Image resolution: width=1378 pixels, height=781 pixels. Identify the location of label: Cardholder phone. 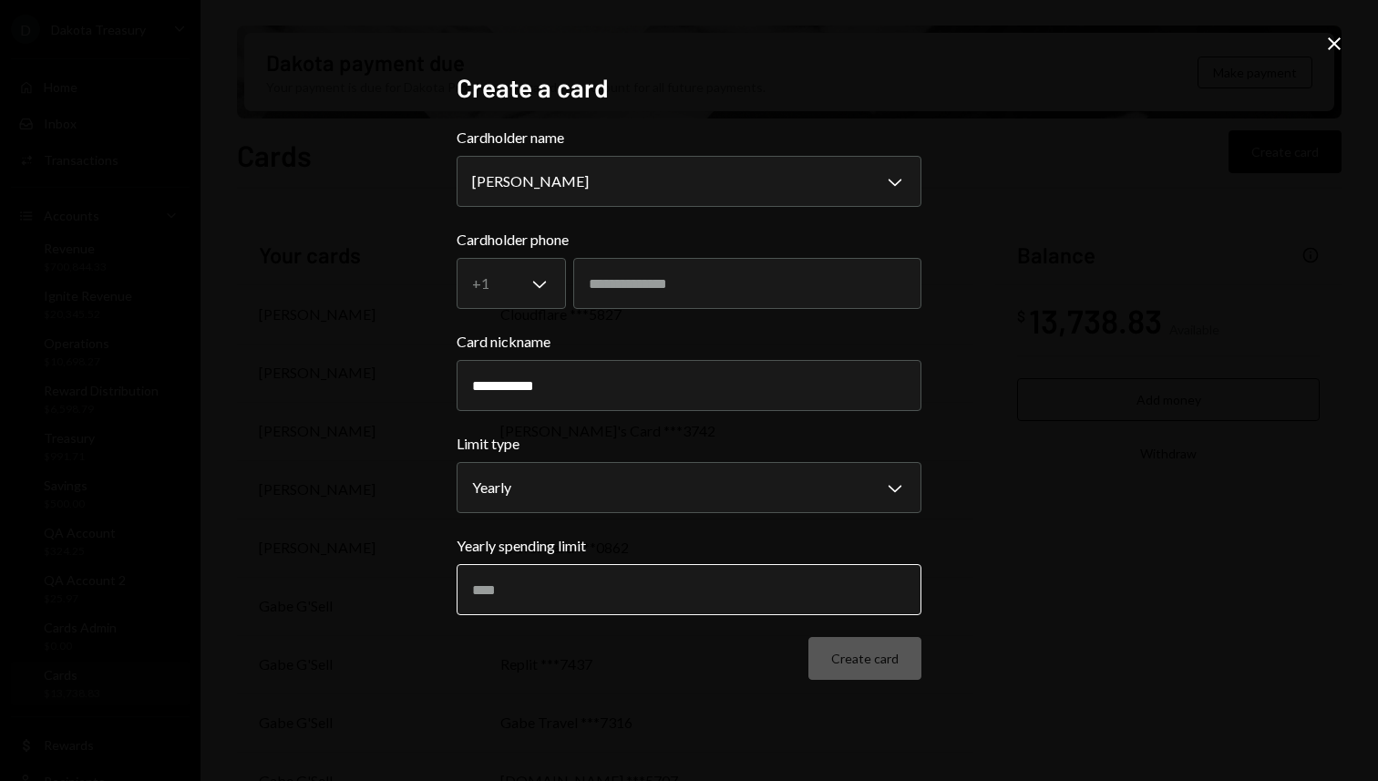
(689, 240).